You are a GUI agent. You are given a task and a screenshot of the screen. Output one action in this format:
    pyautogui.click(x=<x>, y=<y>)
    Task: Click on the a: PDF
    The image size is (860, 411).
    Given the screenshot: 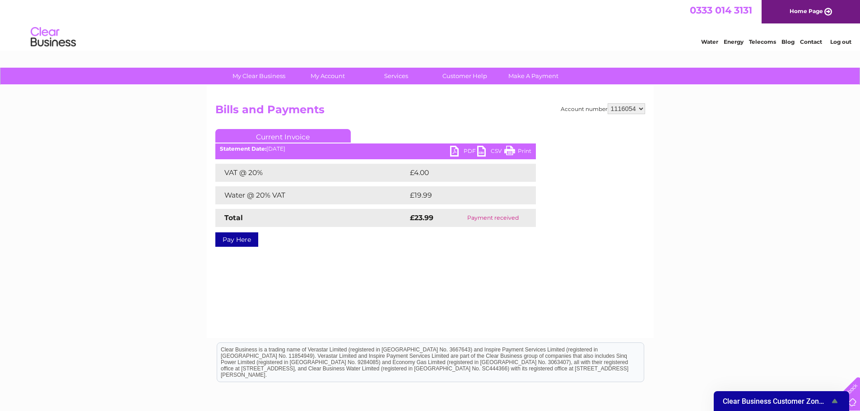 What is the action you would take?
    pyautogui.click(x=463, y=152)
    